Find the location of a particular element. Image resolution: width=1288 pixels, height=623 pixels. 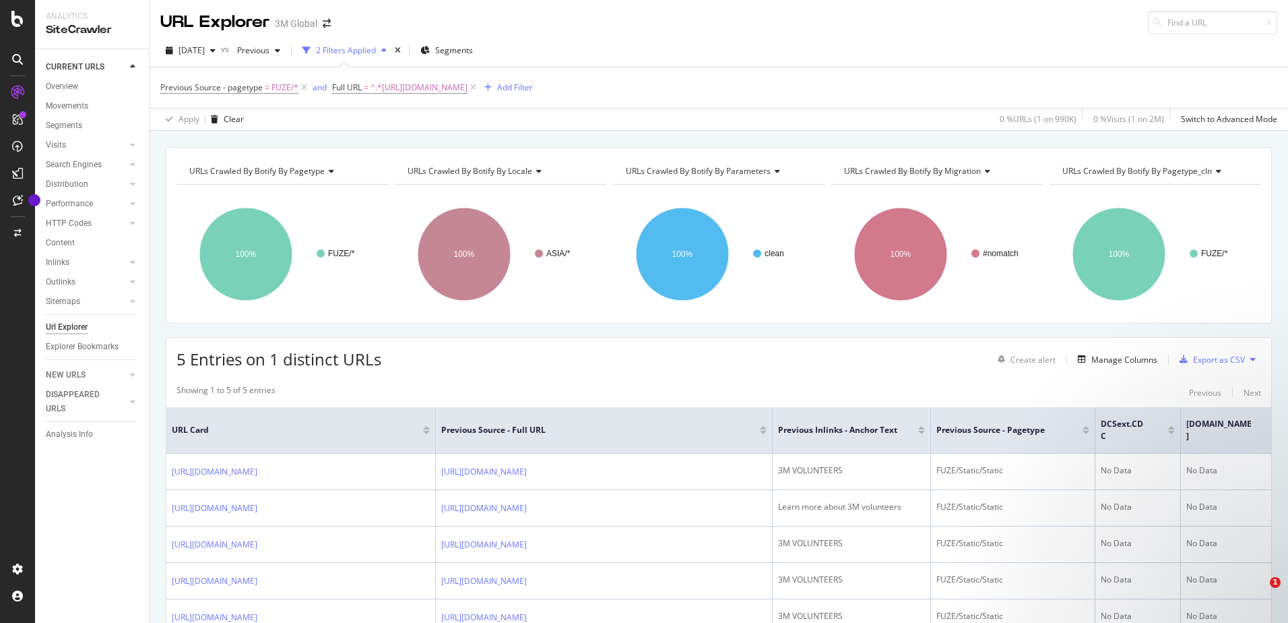

div: SiteCrawler is located at coordinates (92, 30).